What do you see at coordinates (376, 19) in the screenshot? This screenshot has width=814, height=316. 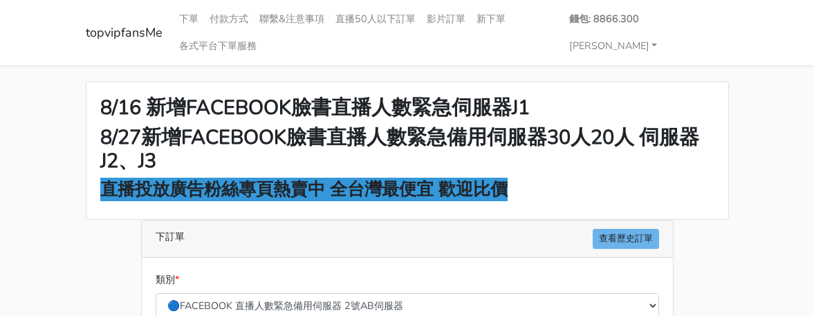 I see `a: 直播50人以下訂單` at bounding box center [376, 19].